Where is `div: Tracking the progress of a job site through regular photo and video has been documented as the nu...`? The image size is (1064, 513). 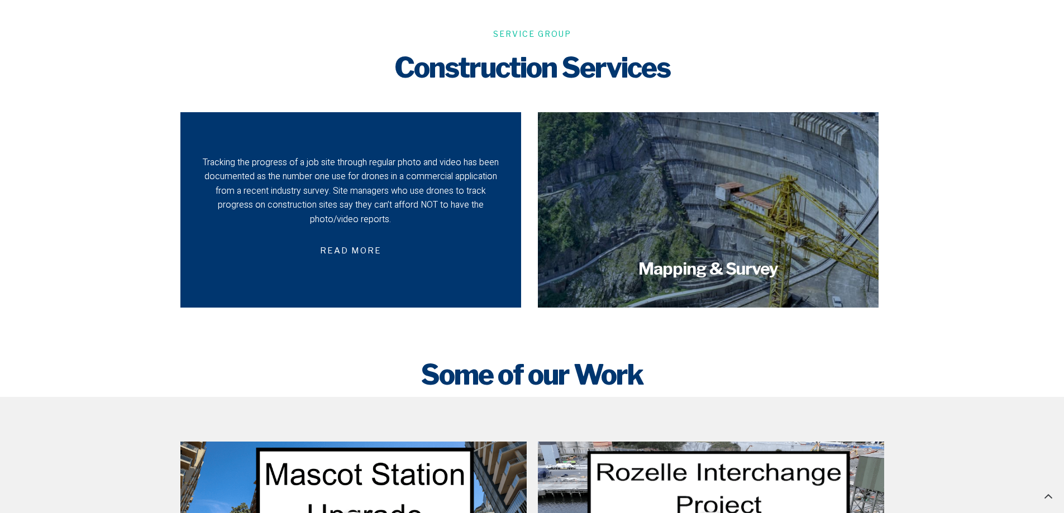
div: Tracking the progress of a job site through regular photo and video has been documented as the nu... is located at coordinates (351, 192).